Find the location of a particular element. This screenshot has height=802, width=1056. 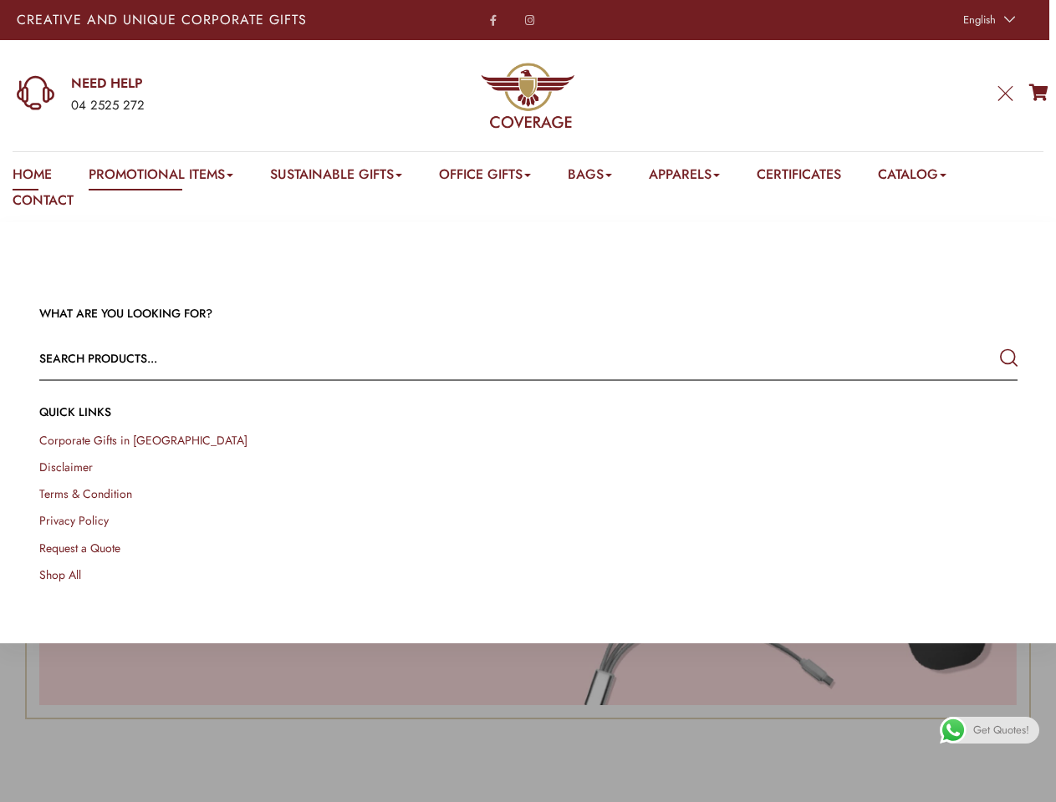

a: Shop All is located at coordinates (60, 574).